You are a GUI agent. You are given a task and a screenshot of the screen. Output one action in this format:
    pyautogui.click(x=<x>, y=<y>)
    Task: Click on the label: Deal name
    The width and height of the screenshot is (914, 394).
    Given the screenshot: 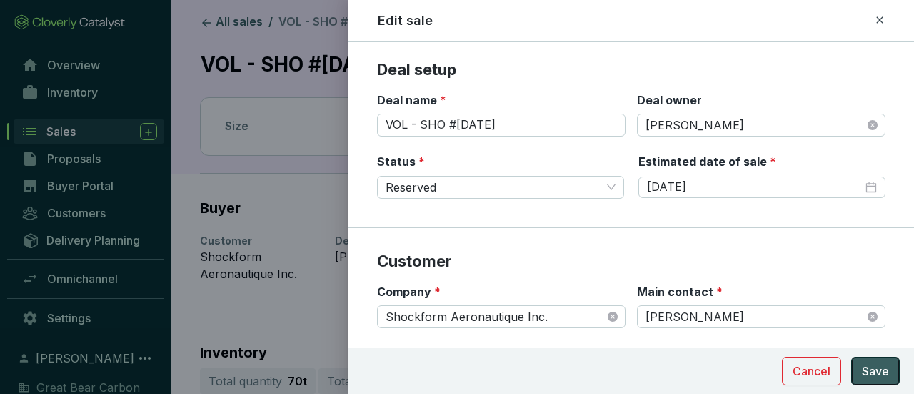 What is the action you would take?
    pyautogui.click(x=411, y=100)
    